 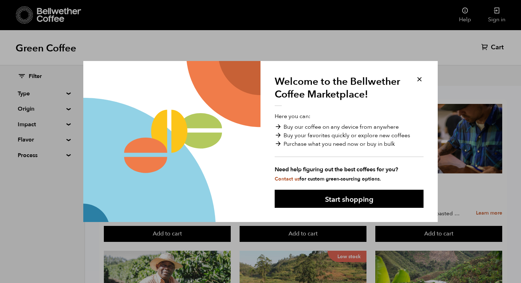 What do you see at coordinates (349, 135) in the screenshot?
I see `li: Buy your favorites quickly or explore new coffees` at bounding box center [349, 135].